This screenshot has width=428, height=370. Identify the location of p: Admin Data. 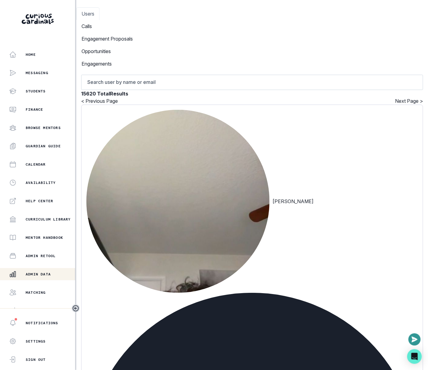
(38, 274).